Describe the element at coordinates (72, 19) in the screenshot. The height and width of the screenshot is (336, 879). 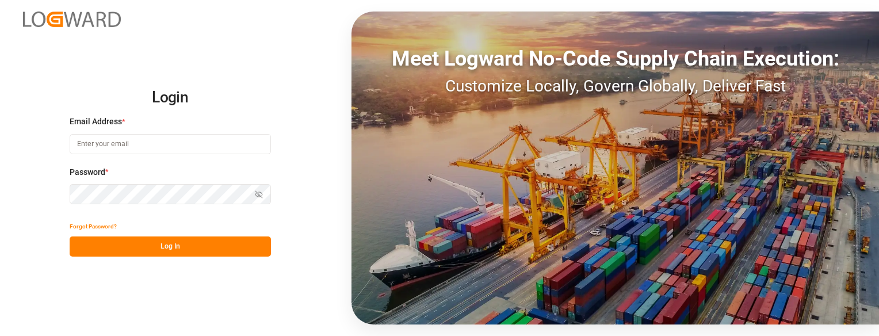
I see `img: Logward_new_orange.png` at that location.